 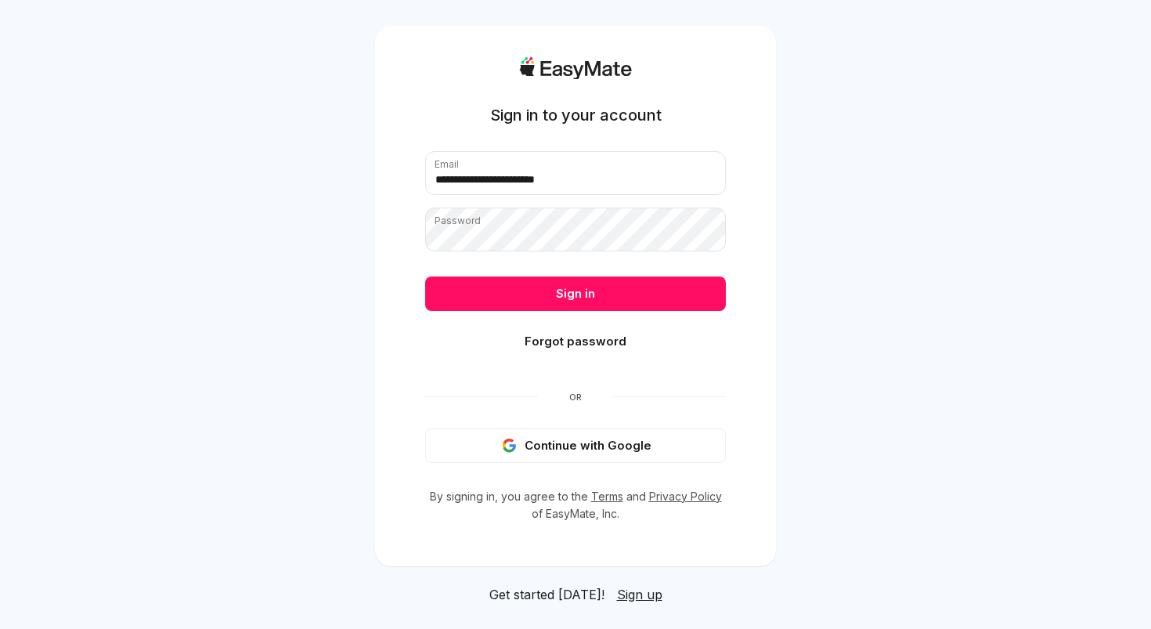 What do you see at coordinates (640, 594) in the screenshot?
I see `span: Sign up` at bounding box center [640, 594].